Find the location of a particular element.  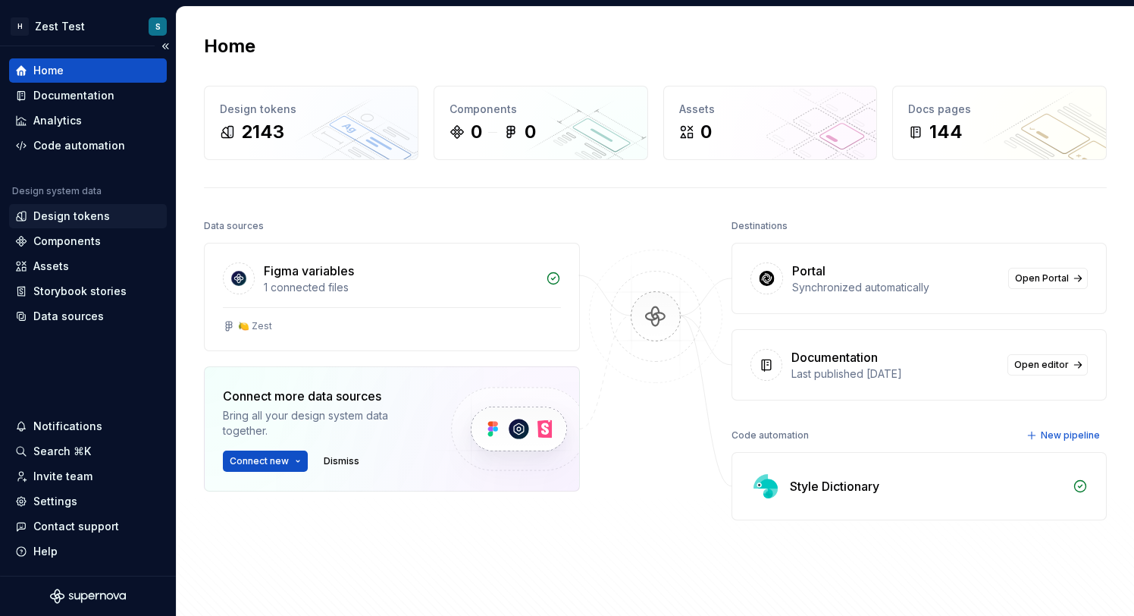

span: Open editor is located at coordinates (1042, 365).